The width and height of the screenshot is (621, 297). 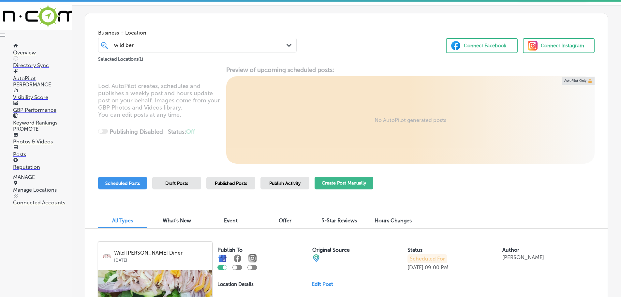 I want to click on button: Create Post Manually, so click(x=344, y=183).